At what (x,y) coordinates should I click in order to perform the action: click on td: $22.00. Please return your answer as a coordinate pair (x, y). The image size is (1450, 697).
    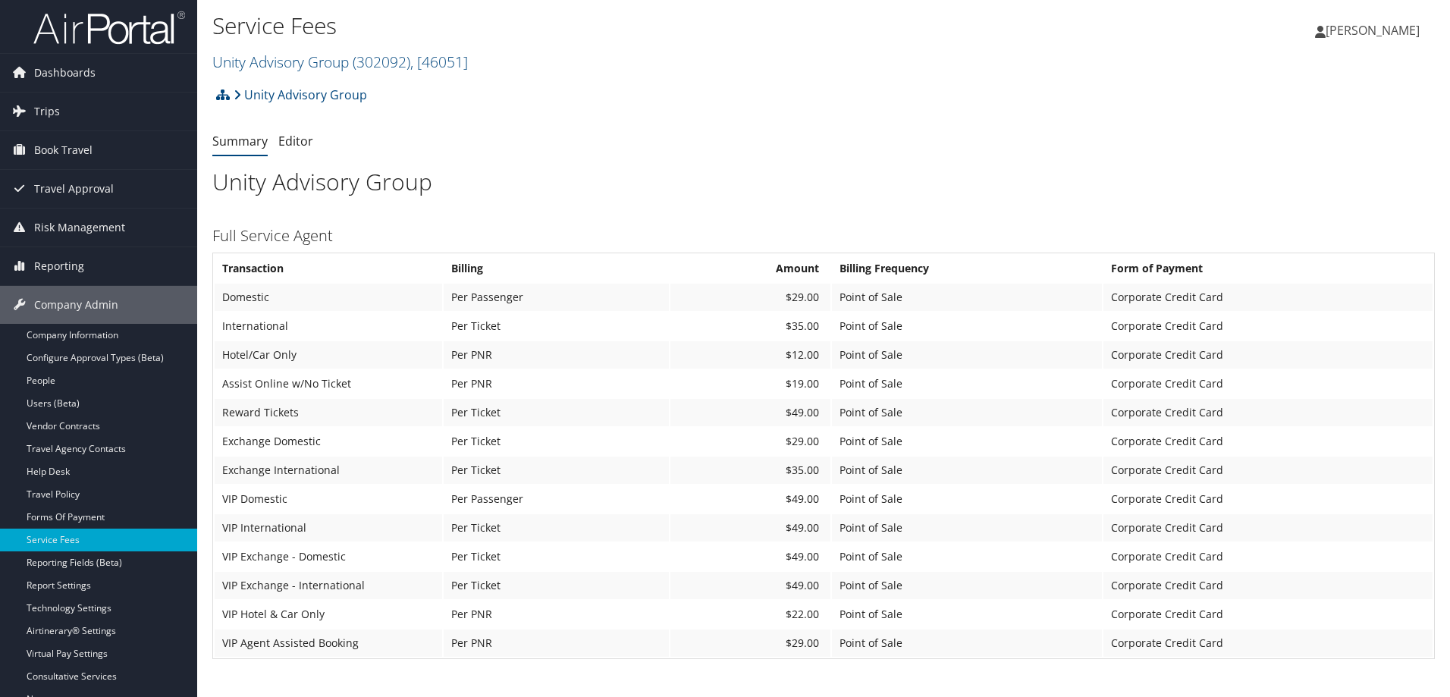
    Looking at the image, I should click on (751, 614).